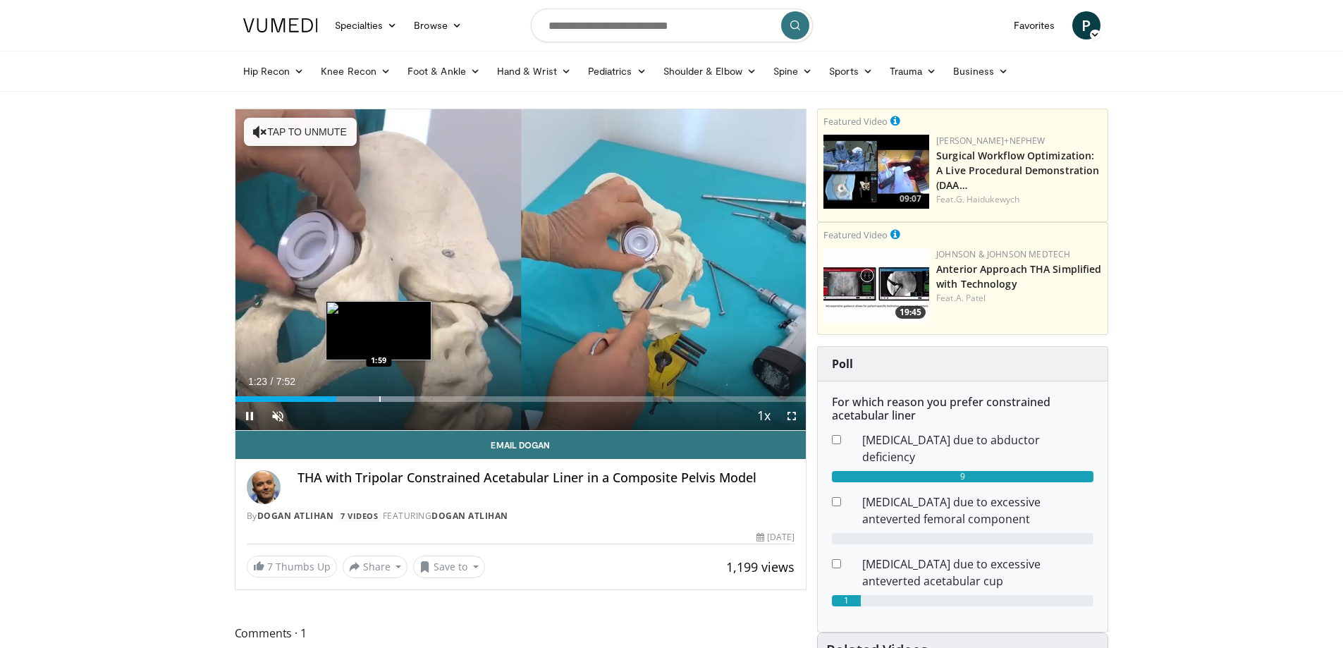 Image resolution: width=1343 pixels, height=648 pixels. Describe the element at coordinates (987, 199) in the screenshot. I see `a: G. Haidukewych` at that location.